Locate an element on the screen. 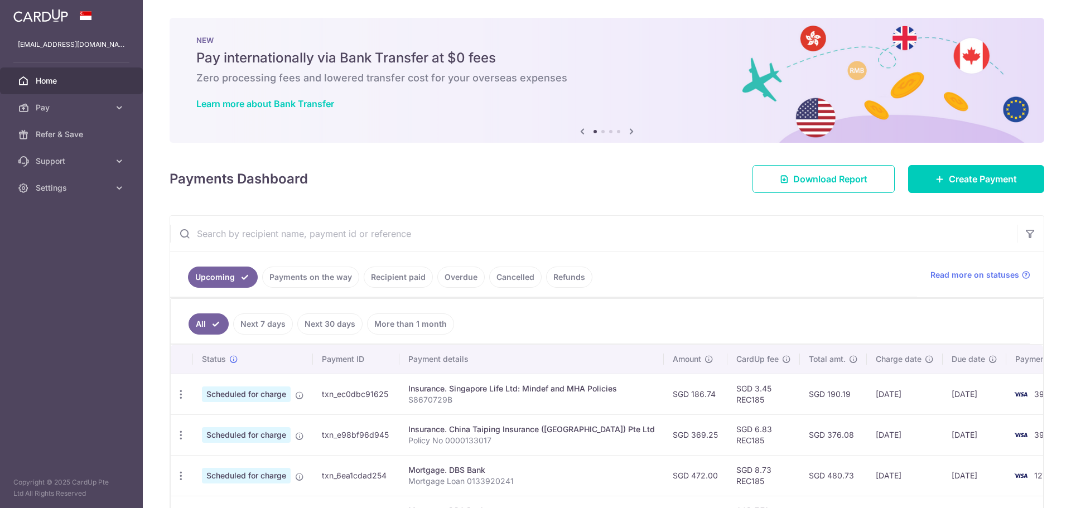 Image resolution: width=1071 pixels, height=508 pixels. span: Status is located at coordinates (214, 359).